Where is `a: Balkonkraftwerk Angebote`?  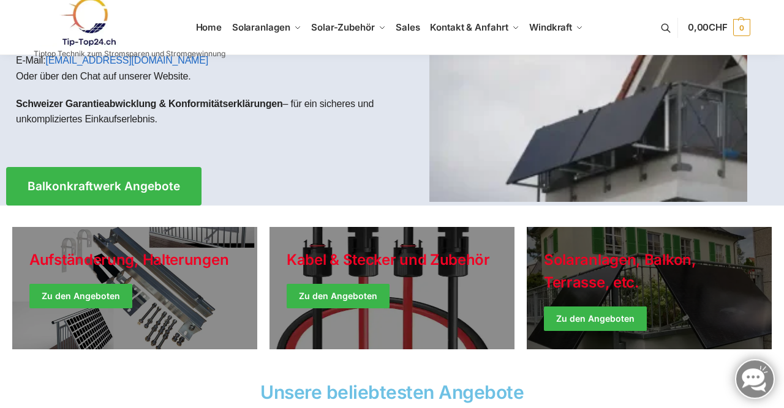
a: Balkonkraftwerk Angebote is located at coordinates (103, 186).